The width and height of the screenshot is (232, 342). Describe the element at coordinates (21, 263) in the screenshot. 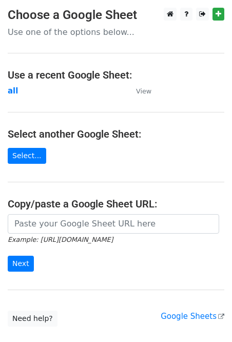

I see `input: Next` at that location.